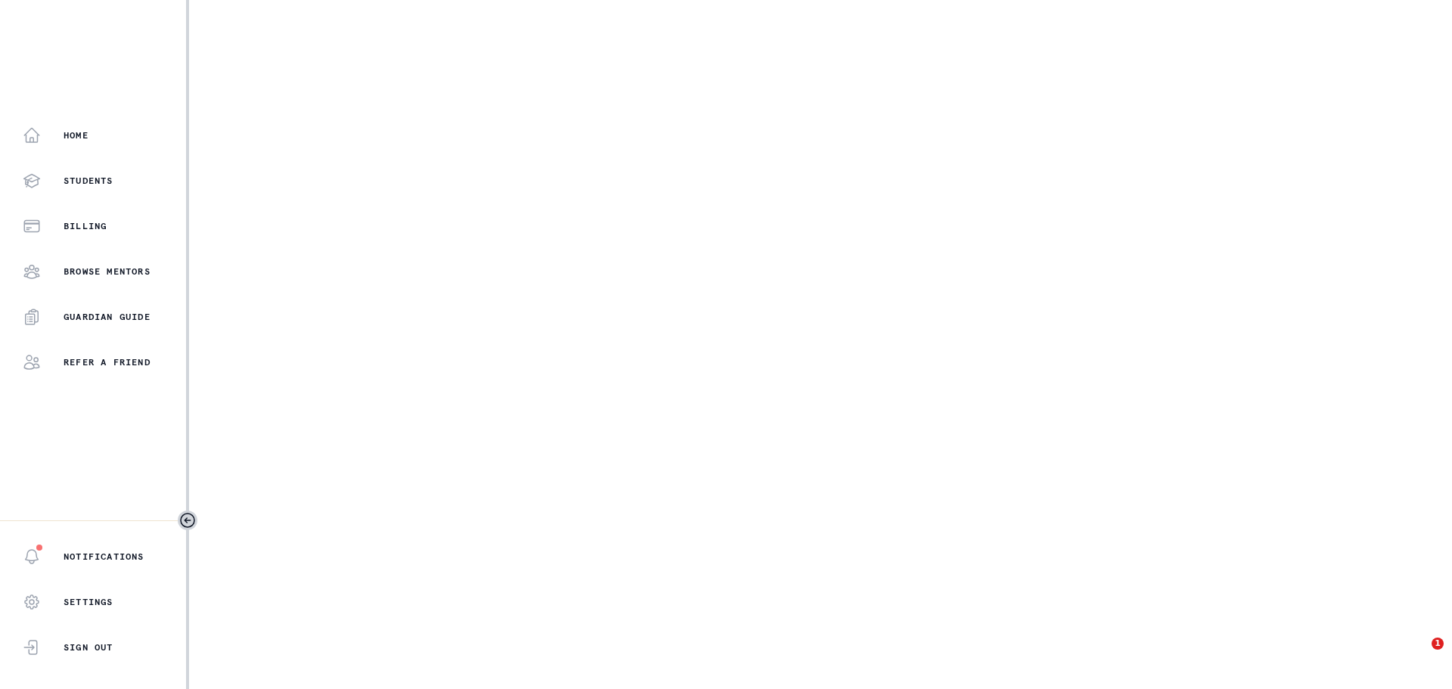 Image resolution: width=1452 pixels, height=689 pixels. What do you see at coordinates (85, 226) in the screenshot?
I see `p: Billing` at bounding box center [85, 226].